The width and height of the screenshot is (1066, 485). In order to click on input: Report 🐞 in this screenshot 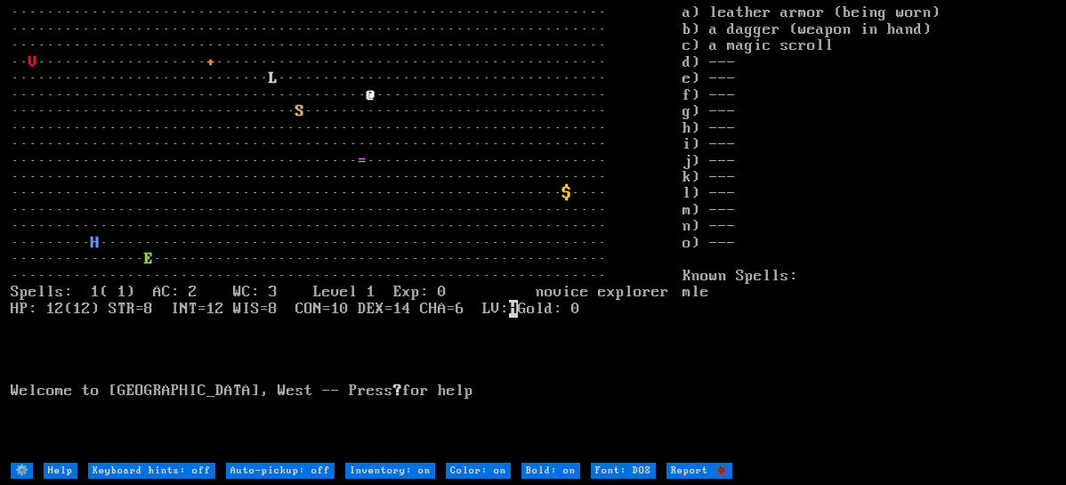, I will do `click(699, 471)`.